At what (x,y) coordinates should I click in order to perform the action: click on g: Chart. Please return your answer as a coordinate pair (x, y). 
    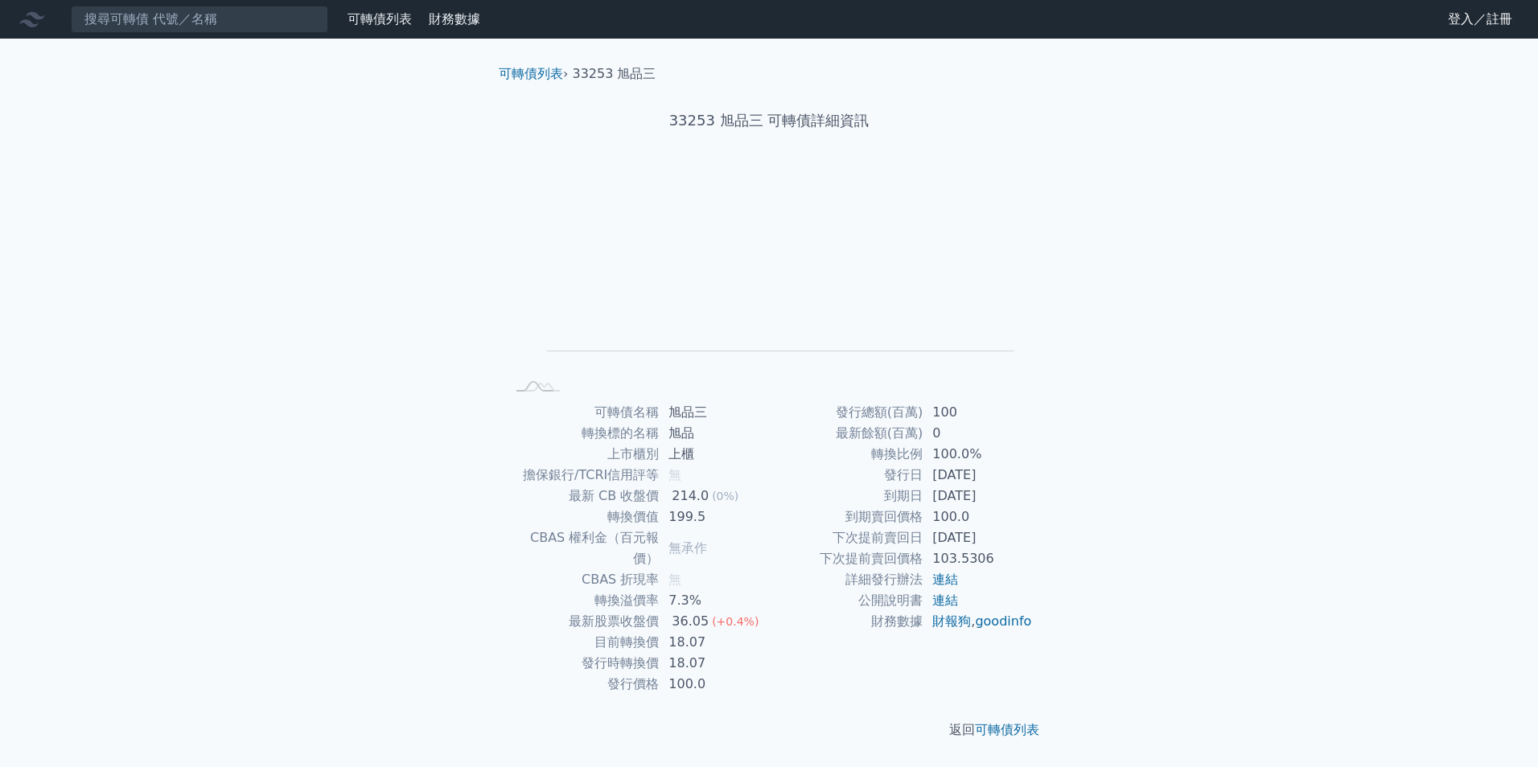
    Looking at the image, I should click on (773, 278).